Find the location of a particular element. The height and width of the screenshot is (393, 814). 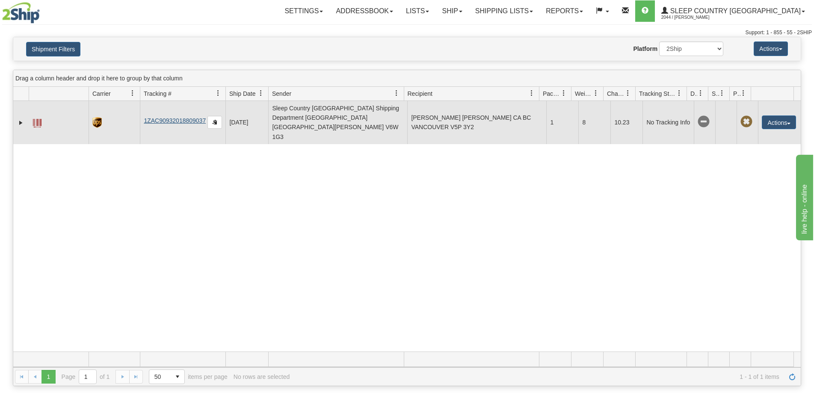

td: 10.23 is located at coordinates (627, 122).